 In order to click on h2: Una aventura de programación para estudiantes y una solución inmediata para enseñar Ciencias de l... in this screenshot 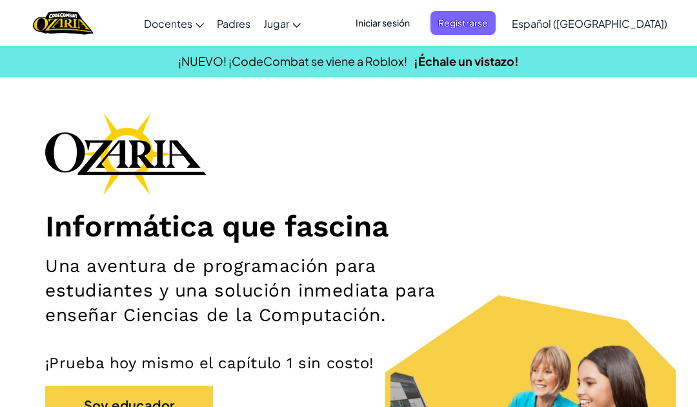, I will do `click(248, 290)`.